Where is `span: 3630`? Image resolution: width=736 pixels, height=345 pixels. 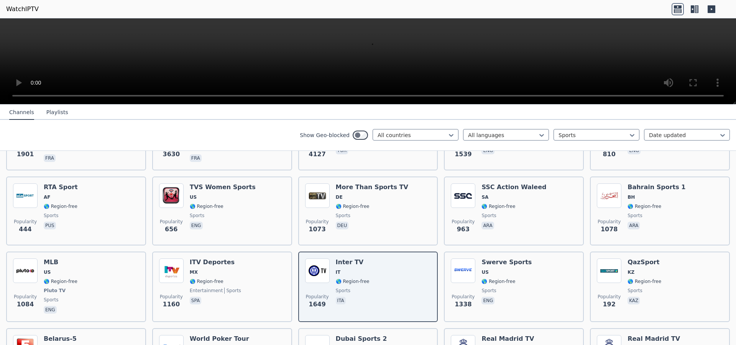
span: 3630 is located at coordinates (171, 155).